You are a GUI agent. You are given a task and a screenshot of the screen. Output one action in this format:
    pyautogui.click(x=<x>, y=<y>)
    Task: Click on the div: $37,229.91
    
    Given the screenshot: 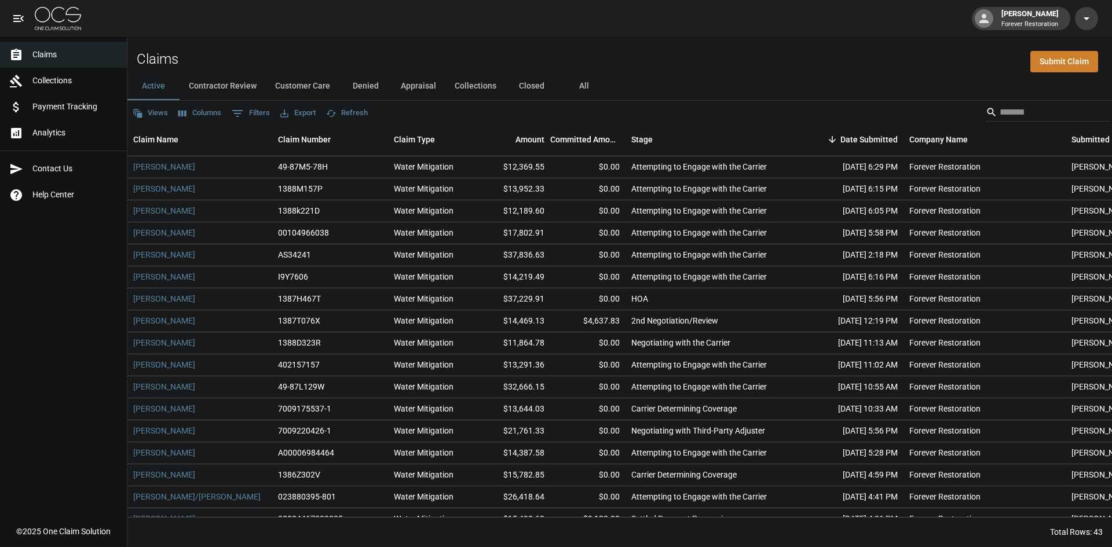 What is the action you would take?
    pyautogui.click(x=513, y=299)
    